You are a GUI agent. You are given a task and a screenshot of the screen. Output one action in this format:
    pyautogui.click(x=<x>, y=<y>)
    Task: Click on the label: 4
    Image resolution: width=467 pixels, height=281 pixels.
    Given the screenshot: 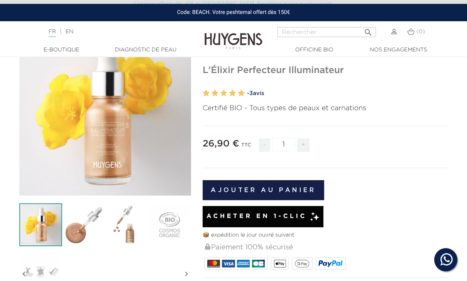 What is the action you would take?
    pyautogui.click(x=233, y=93)
    